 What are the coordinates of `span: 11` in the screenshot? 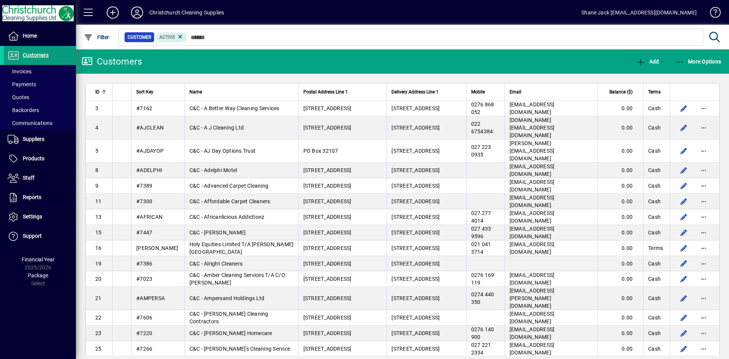 It's located at (98, 201).